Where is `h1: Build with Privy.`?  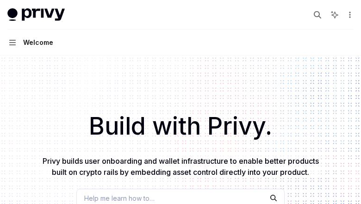
h1: Build with Privy. is located at coordinates (181, 126).